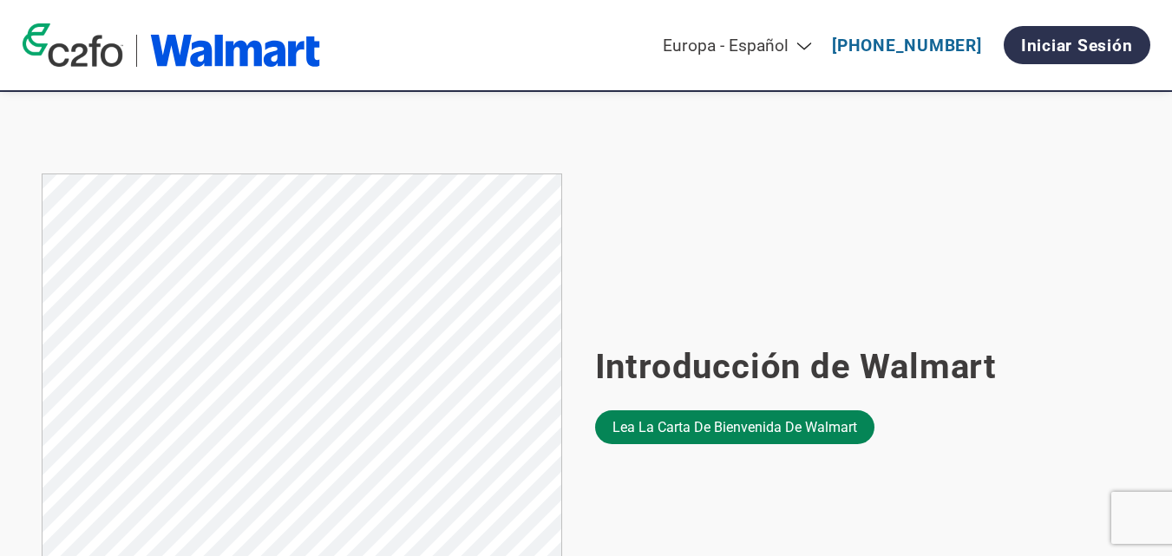 Image resolution: width=1172 pixels, height=556 pixels. What do you see at coordinates (73, 45) in the screenshot?
I see `img: c2fo logo` at bounding box center [73, 45].